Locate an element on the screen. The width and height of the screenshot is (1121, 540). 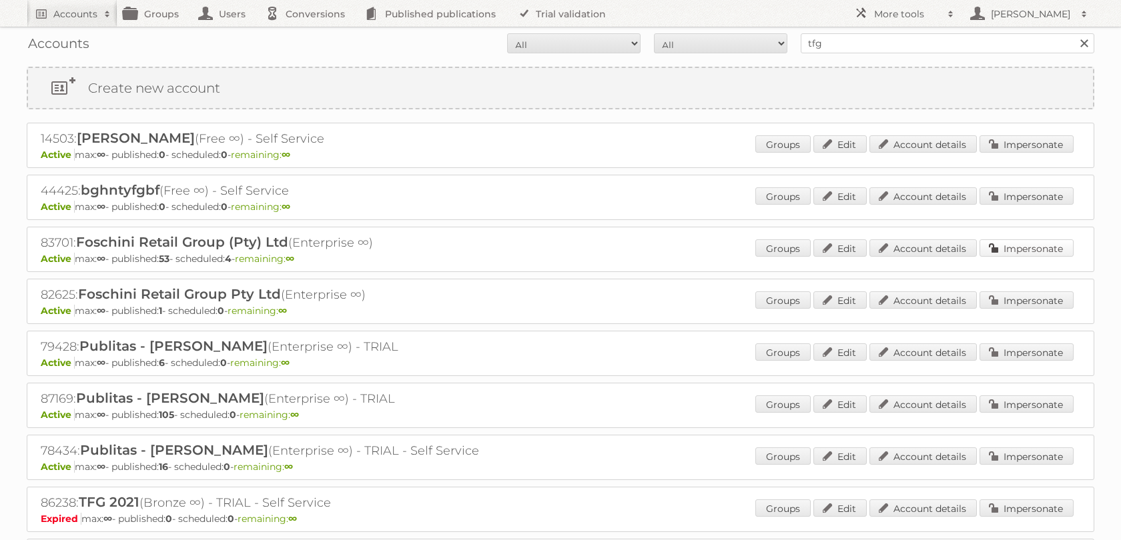
span: Expired is located at coordinates (61, 519).